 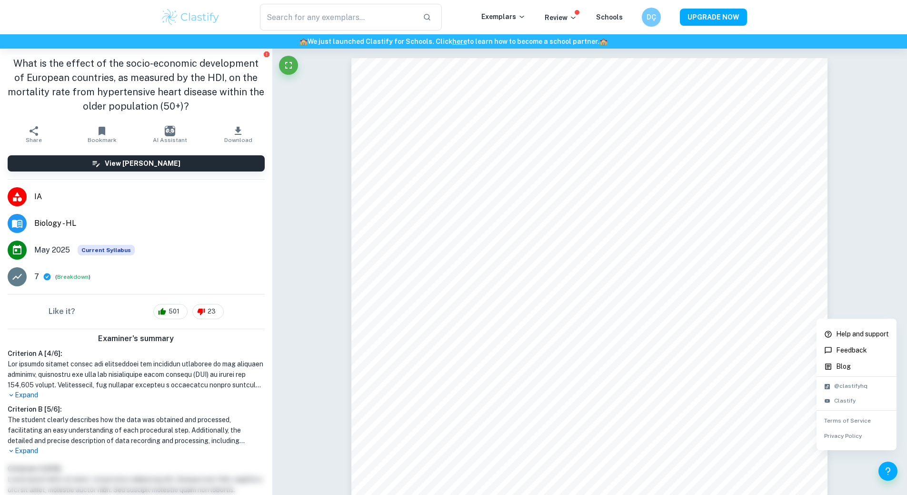 What do you see at coordinates (857, 334) in the screenshot?
I see `a: Help and support` at bounding box center [857, 334].